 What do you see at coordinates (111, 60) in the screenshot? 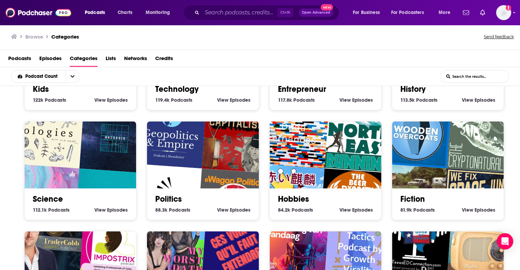
I see `span: Lists` at bounding box center [111, 60].